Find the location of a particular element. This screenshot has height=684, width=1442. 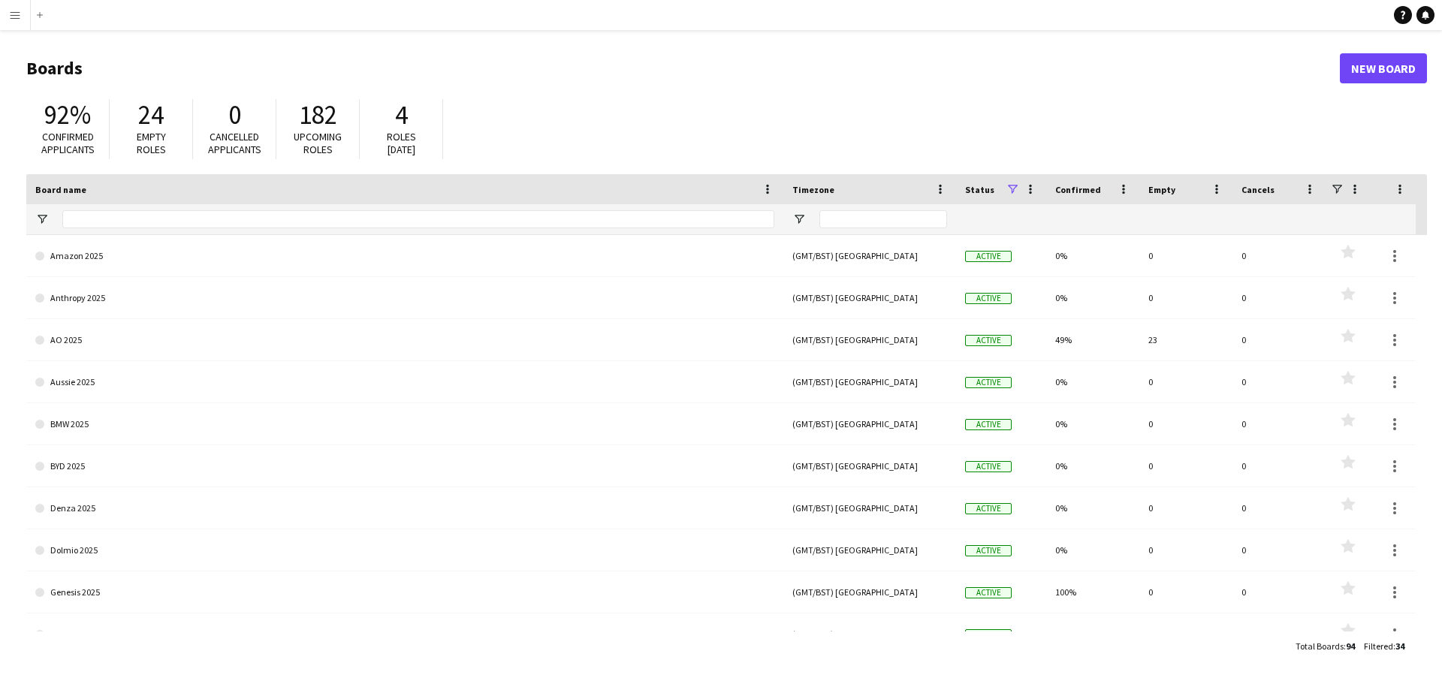

span: Empty is located at coordinates (1161, 189).